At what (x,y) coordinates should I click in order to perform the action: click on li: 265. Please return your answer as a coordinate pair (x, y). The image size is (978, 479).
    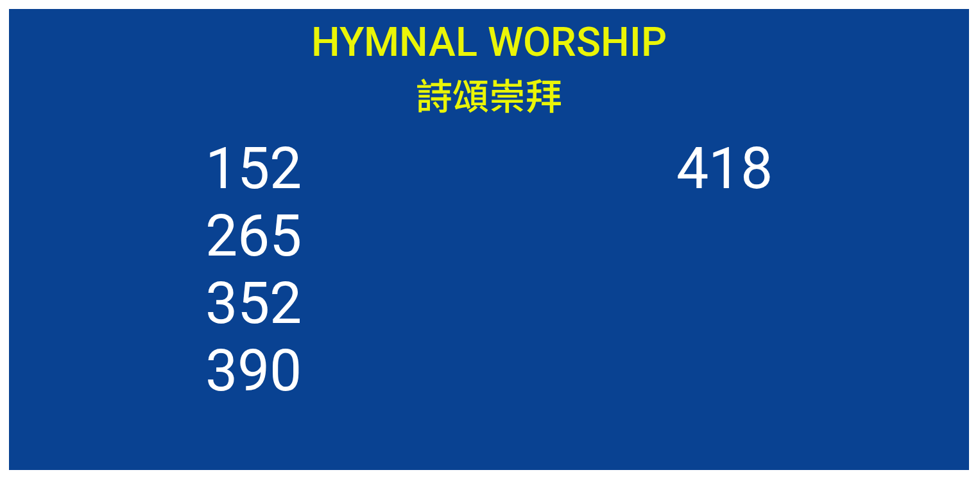
    Looking at the image, I should click on (254, 236).